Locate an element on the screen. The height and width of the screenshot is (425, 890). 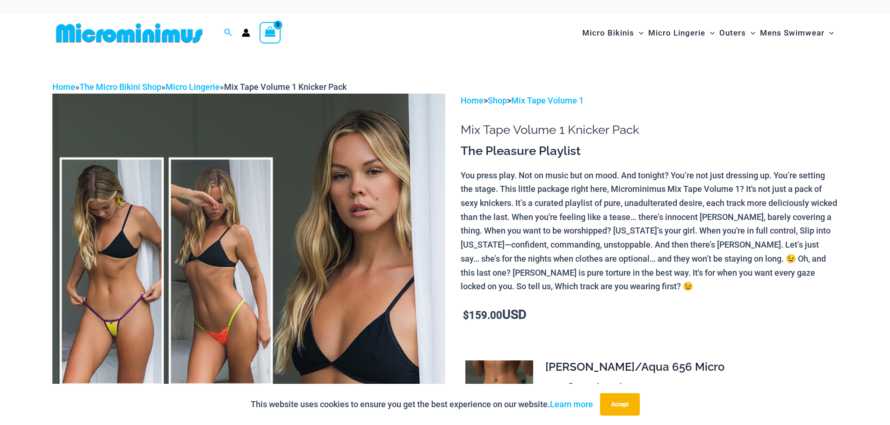
a: View Shopping Cart, empty is located at coordinates (270, 33).